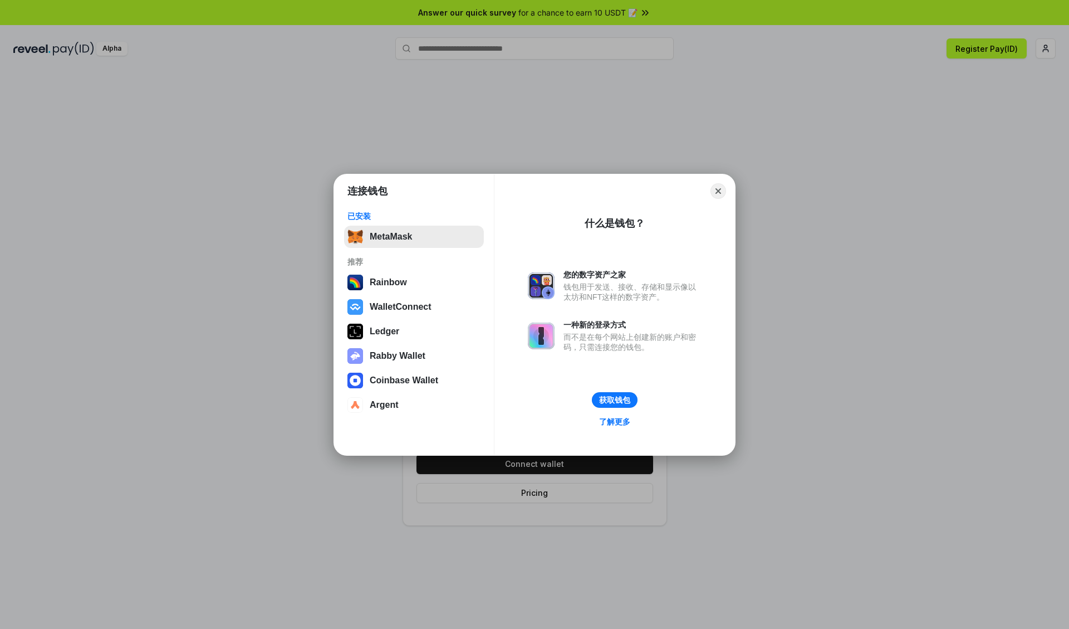  What do you see at coordinates (400, 307) in the screenshot?
I see `div: WalletConnect` at bounding box center [400, 307].